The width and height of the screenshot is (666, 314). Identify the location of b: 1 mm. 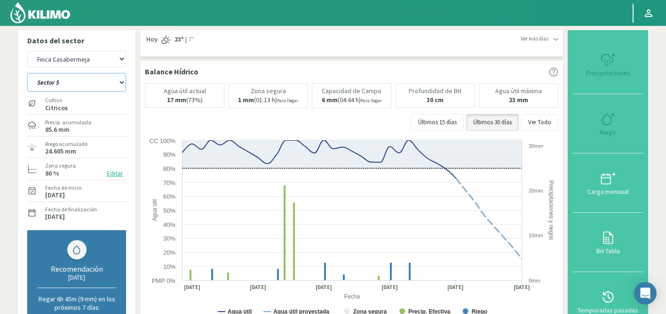
(246, 100).